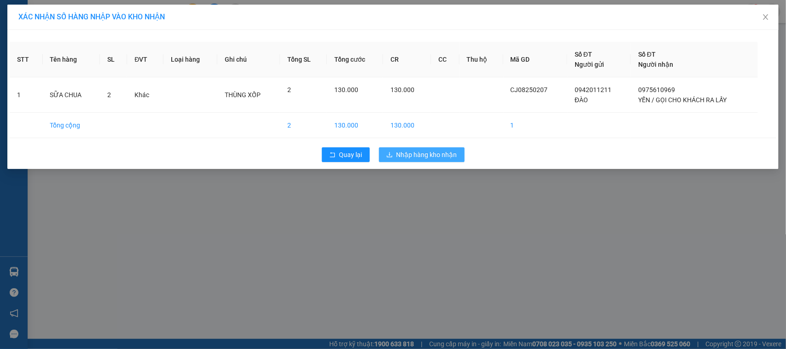 The width and height of the screenshot is (786, 349). I want to click on button: Close, so click(766, 18).